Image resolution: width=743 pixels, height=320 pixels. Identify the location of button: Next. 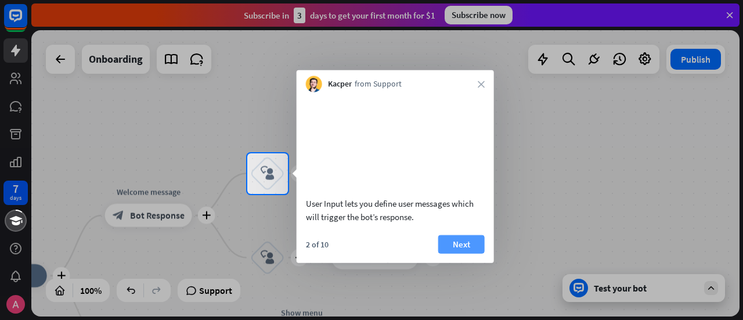
(461, 244).